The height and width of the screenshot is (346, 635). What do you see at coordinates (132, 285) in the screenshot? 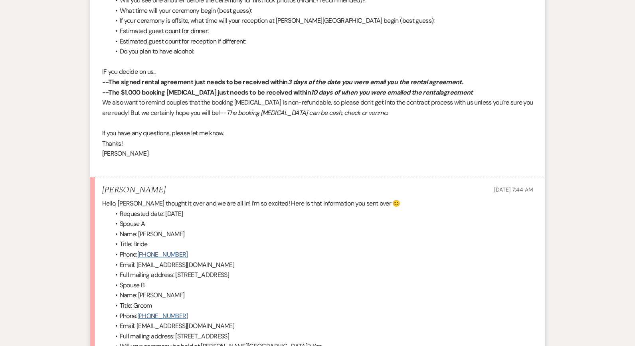
I see `span: Spouse B` at bounding box center [132, 285].